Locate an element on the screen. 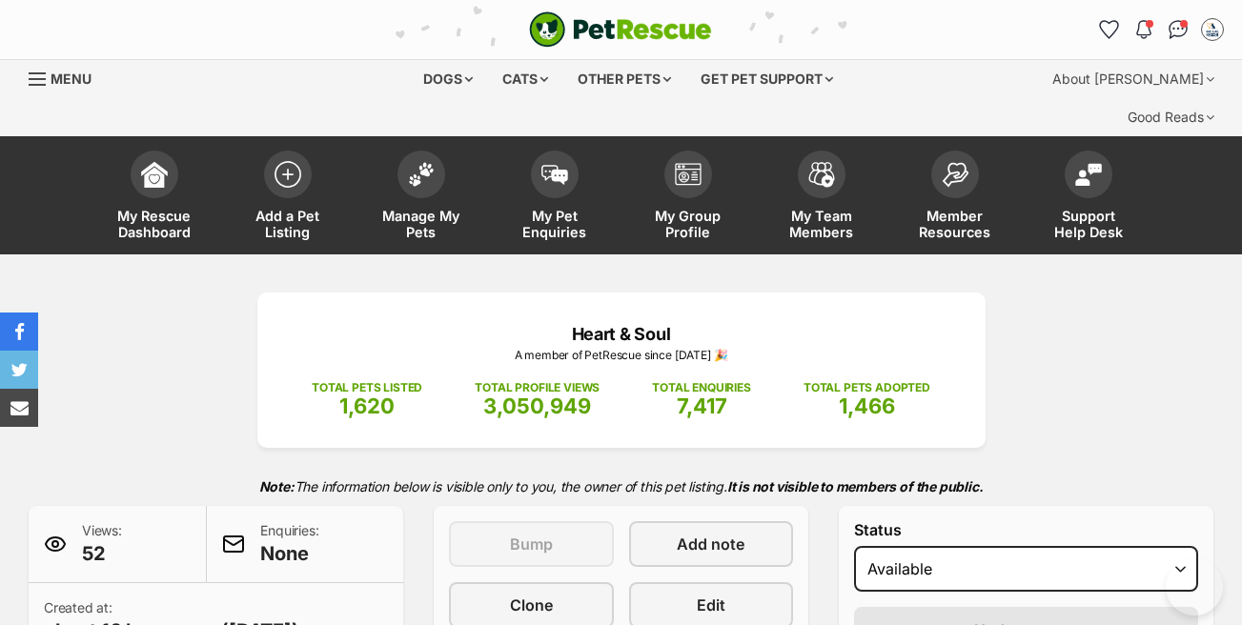 This screenshot has width=1242, height=625. a: My Rescue Dashboard is located at coordinates (154, 197).